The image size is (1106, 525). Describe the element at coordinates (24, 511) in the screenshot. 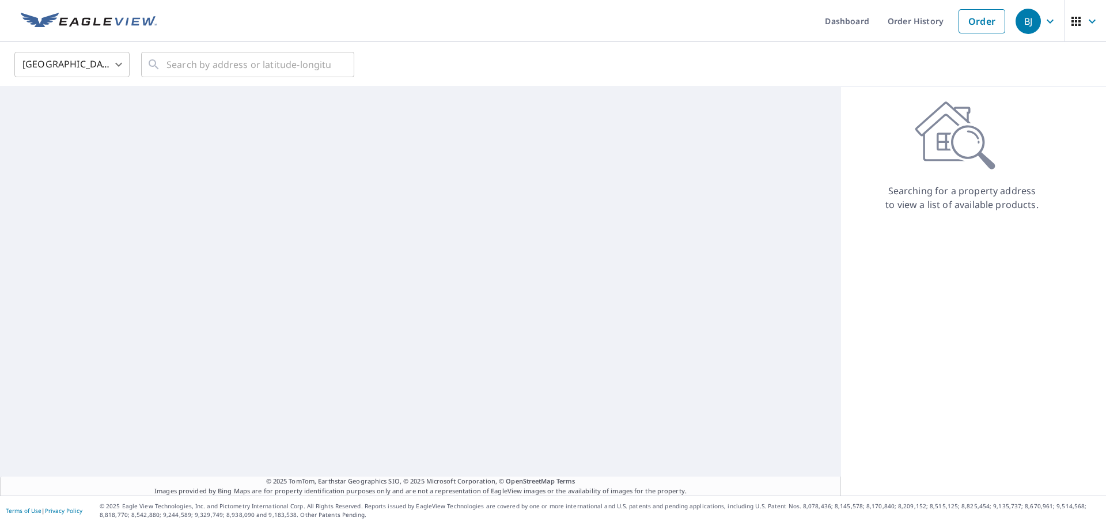

I see `a: Terms of Use` at that location.